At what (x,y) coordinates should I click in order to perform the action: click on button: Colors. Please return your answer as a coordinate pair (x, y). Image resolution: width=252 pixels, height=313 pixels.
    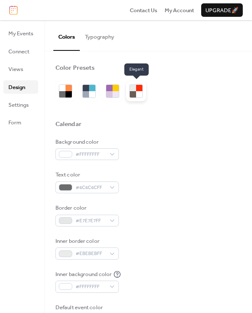
    Looking at the image, I should click on (66, 35).